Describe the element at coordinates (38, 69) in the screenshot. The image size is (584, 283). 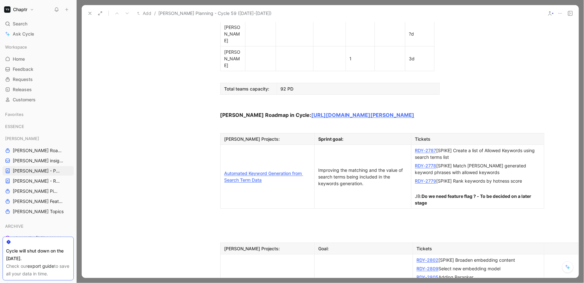
I see `a: Feedback` at that location.